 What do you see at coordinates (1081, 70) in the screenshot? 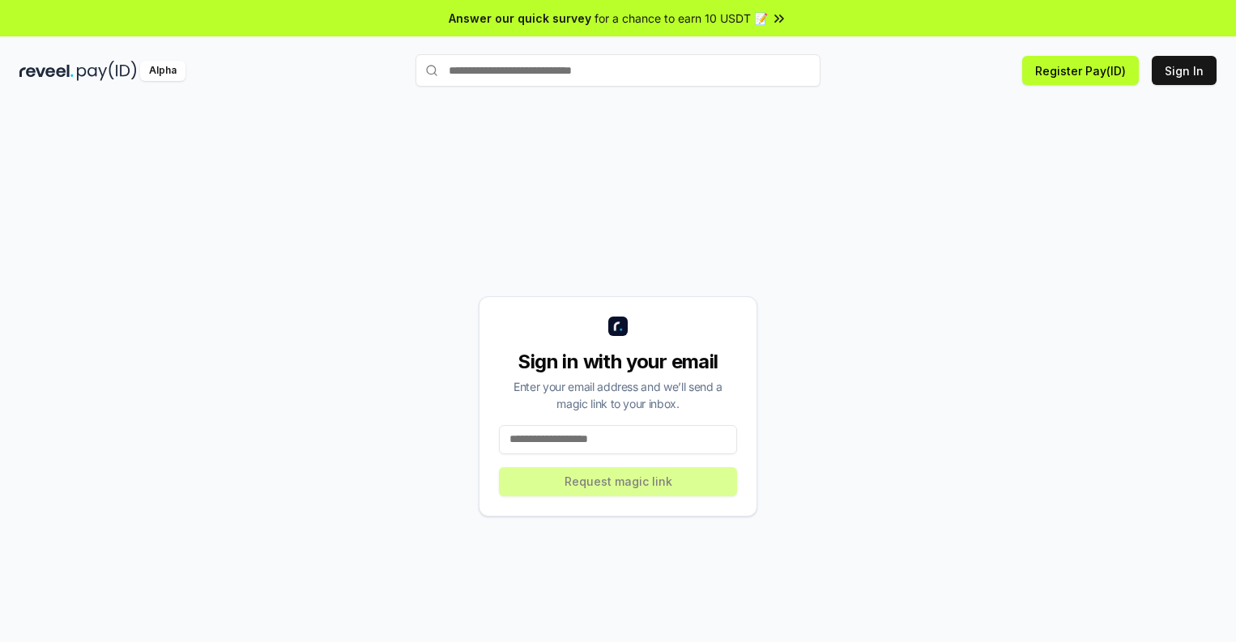
I see `button: Register Pay(ID)` at bounding box center [1081, 70].